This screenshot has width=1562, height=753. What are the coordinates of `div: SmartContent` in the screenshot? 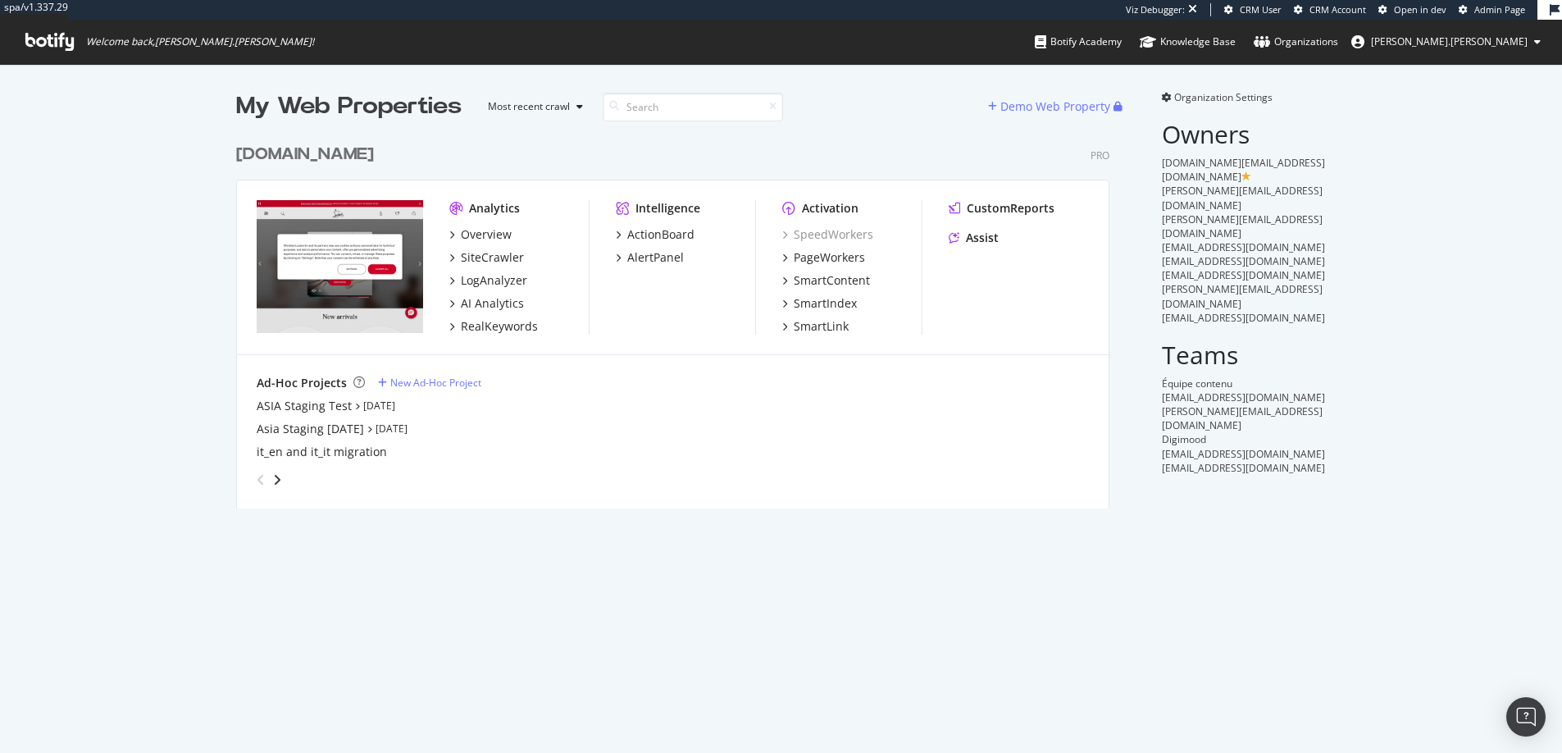 It's located at (832, 280).